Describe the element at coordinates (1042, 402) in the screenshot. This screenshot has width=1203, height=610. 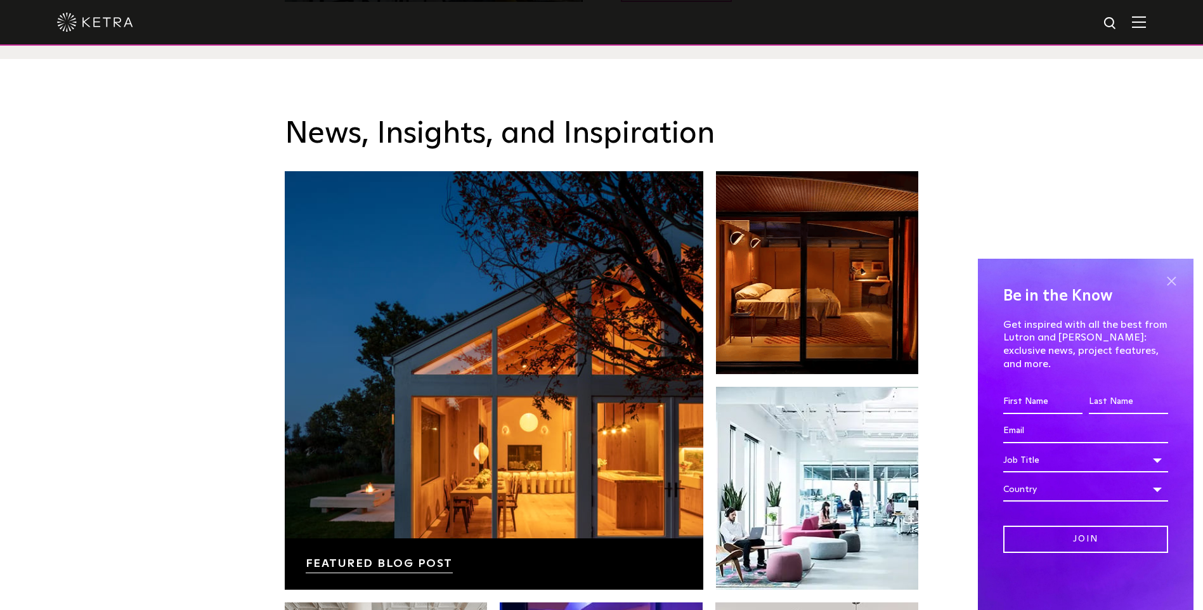
I see `input: First Name` at that location.